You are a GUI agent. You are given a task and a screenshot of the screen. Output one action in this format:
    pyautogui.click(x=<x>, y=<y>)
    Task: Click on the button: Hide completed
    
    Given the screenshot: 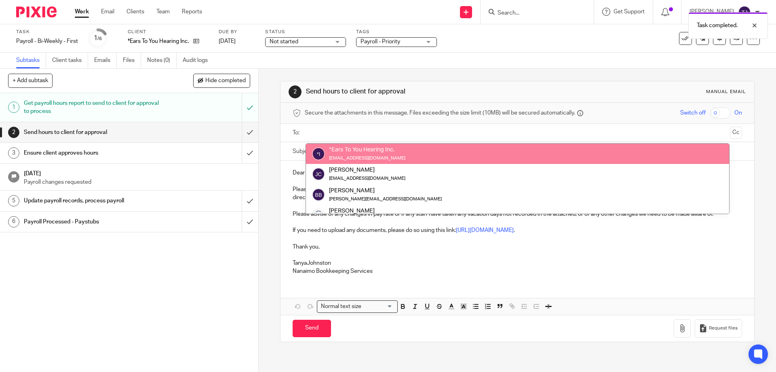 What is the action you would take?
    pyautogui.click(x=222, y=80)
    